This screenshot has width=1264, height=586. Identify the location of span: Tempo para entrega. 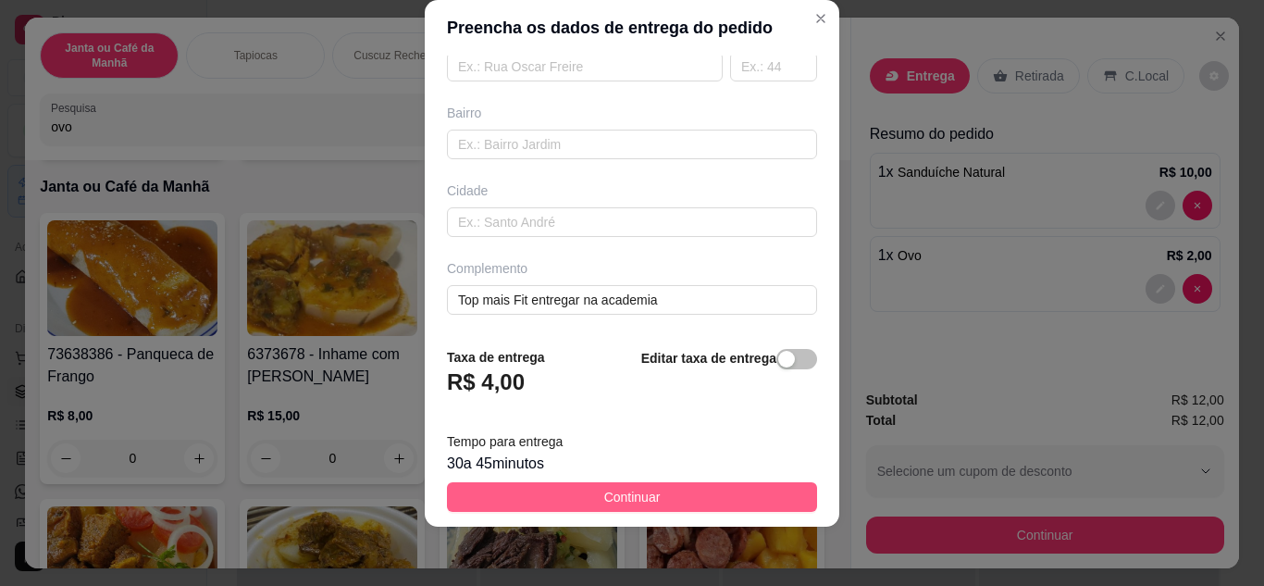
(504, 441).